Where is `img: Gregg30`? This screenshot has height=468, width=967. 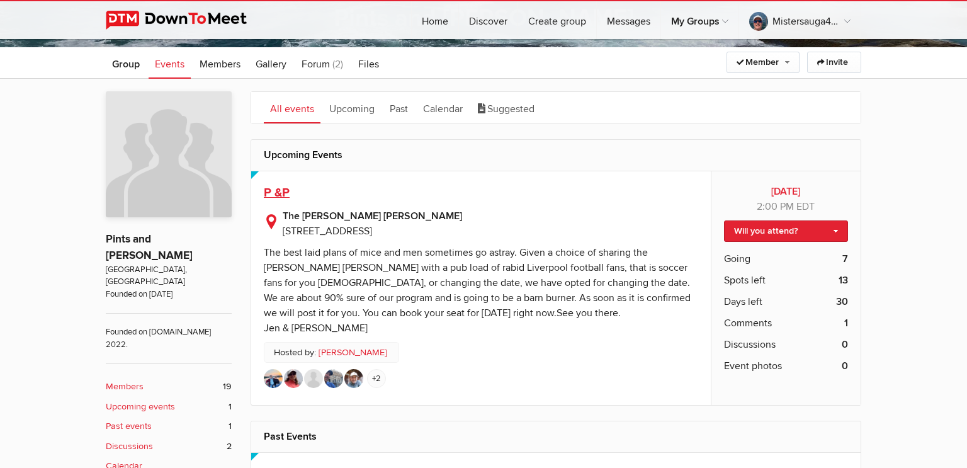 img: Gregg30 is located at coordinates (273, 378).